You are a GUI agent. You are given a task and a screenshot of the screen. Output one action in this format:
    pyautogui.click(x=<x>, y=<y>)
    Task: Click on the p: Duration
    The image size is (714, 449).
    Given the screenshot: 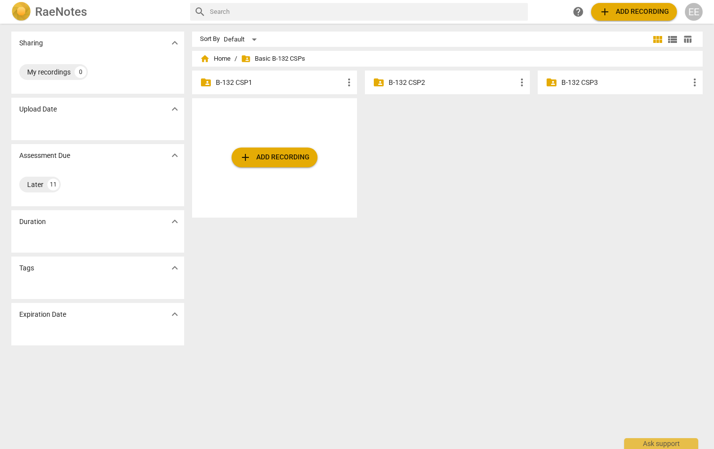 What is the action you would take?
    pyautogui.click(x=33, y=222)
    